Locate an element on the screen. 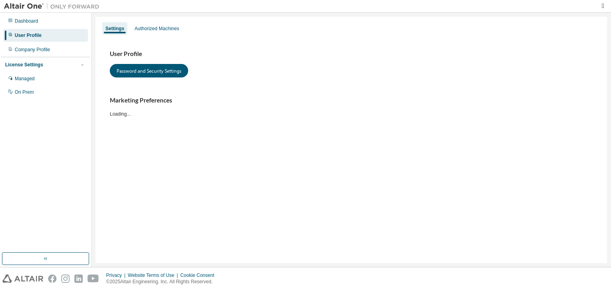 Image resolution: width=611 pixels, height=290 pixels. img: youtube.svg is located at coordinates (93, 279).